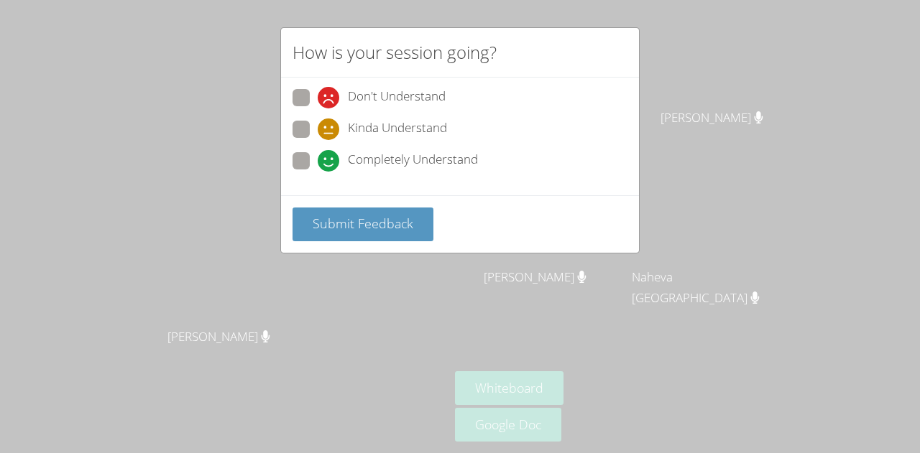  Describe the element at coordinates (363, 224) in the screenshot. I see `button: Submit Feedback` at that location.